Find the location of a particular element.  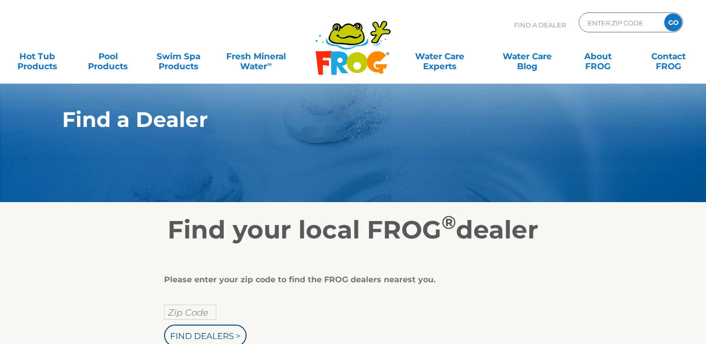

h2: Find your local FROG dealer is located at coordinates (353, 230).